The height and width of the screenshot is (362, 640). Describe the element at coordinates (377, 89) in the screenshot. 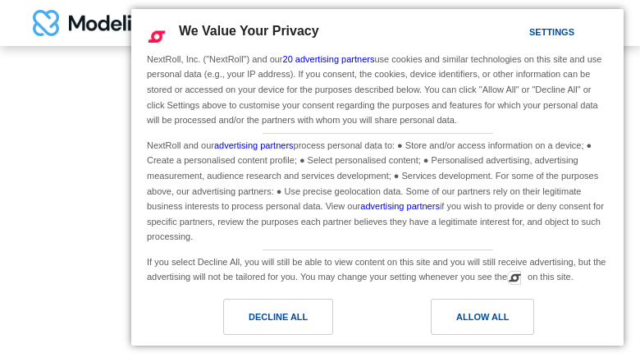

I see `div: NextRoll, Inc. ("NextRoll") and our use cookies and similar technologies on this site and use per...` at that location.